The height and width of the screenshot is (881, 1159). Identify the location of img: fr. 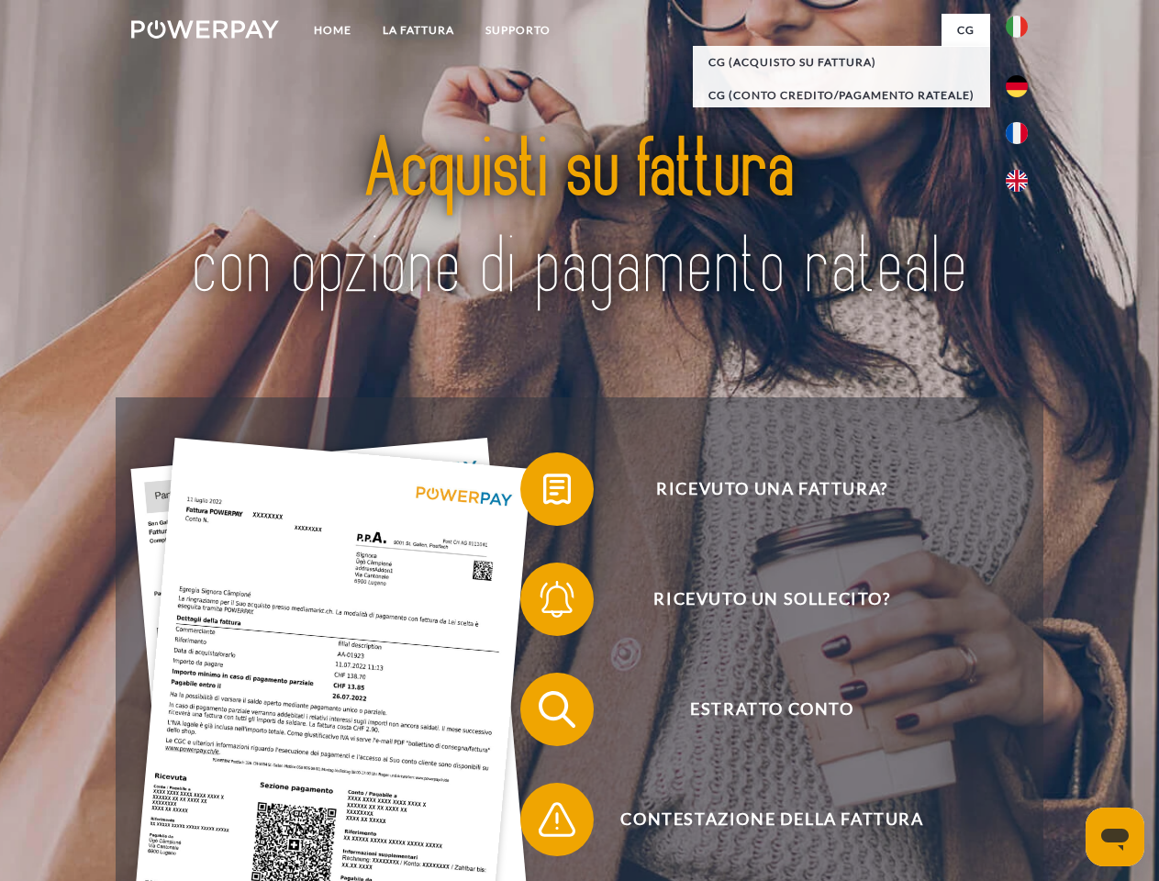
(1017, 133).